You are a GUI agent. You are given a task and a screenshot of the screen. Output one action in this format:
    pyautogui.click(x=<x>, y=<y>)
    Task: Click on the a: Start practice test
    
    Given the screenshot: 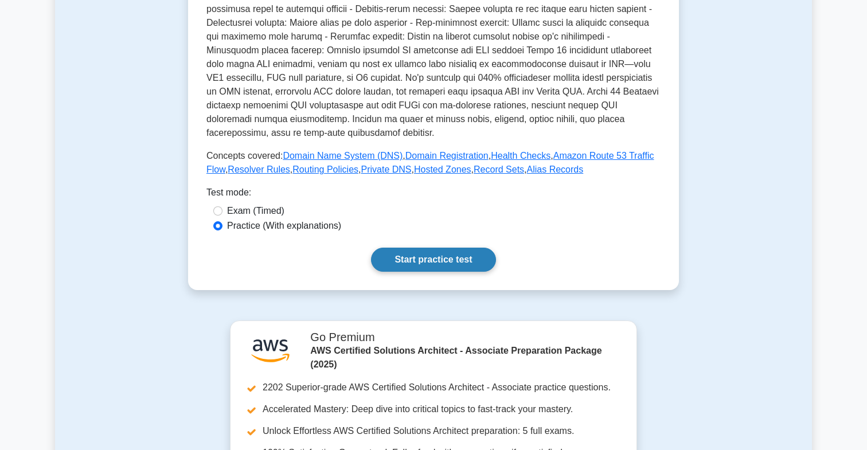 What is the action you would take?
    pyautogui.click(x=433, y=260)
    